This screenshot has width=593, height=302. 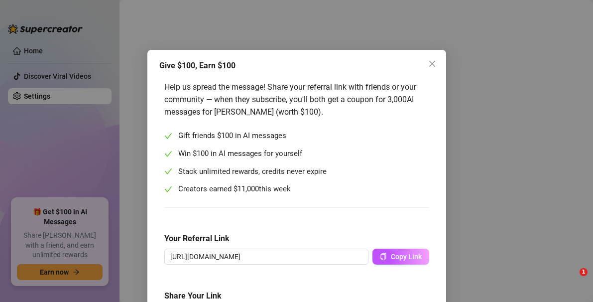 What do you see at coordinates (432, 64) in the screenshot?
I see `button: Close` at bounding box center [432, 64].